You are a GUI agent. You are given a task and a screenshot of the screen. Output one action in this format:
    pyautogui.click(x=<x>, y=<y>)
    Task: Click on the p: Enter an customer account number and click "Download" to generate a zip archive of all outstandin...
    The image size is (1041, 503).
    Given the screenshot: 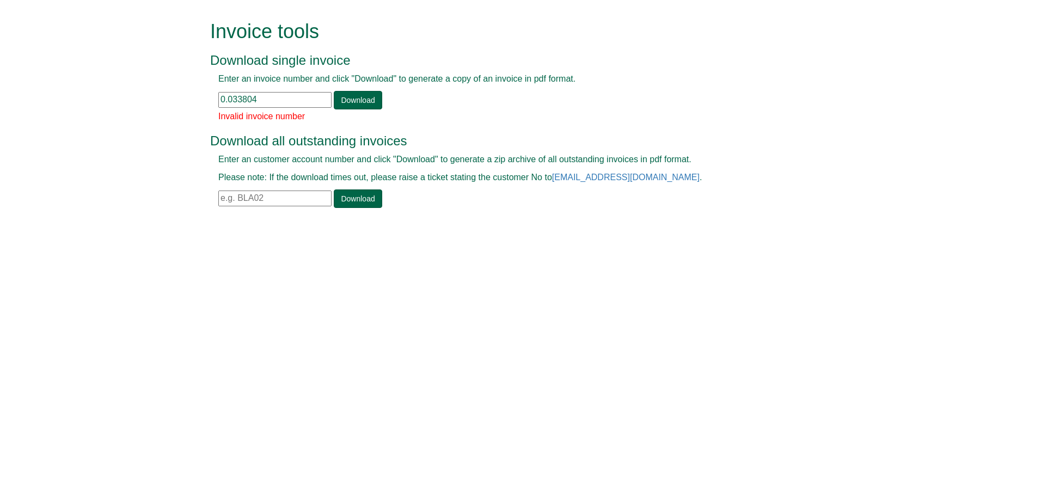 What is the action you would take?
    pyautogui.click(x=508, y=159)
    